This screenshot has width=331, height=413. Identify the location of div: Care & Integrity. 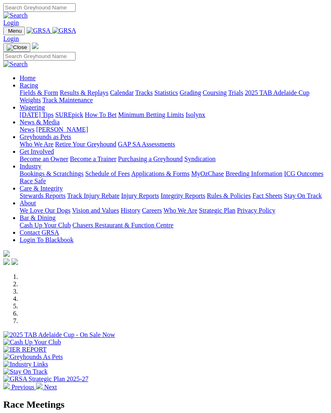
(174, 196).